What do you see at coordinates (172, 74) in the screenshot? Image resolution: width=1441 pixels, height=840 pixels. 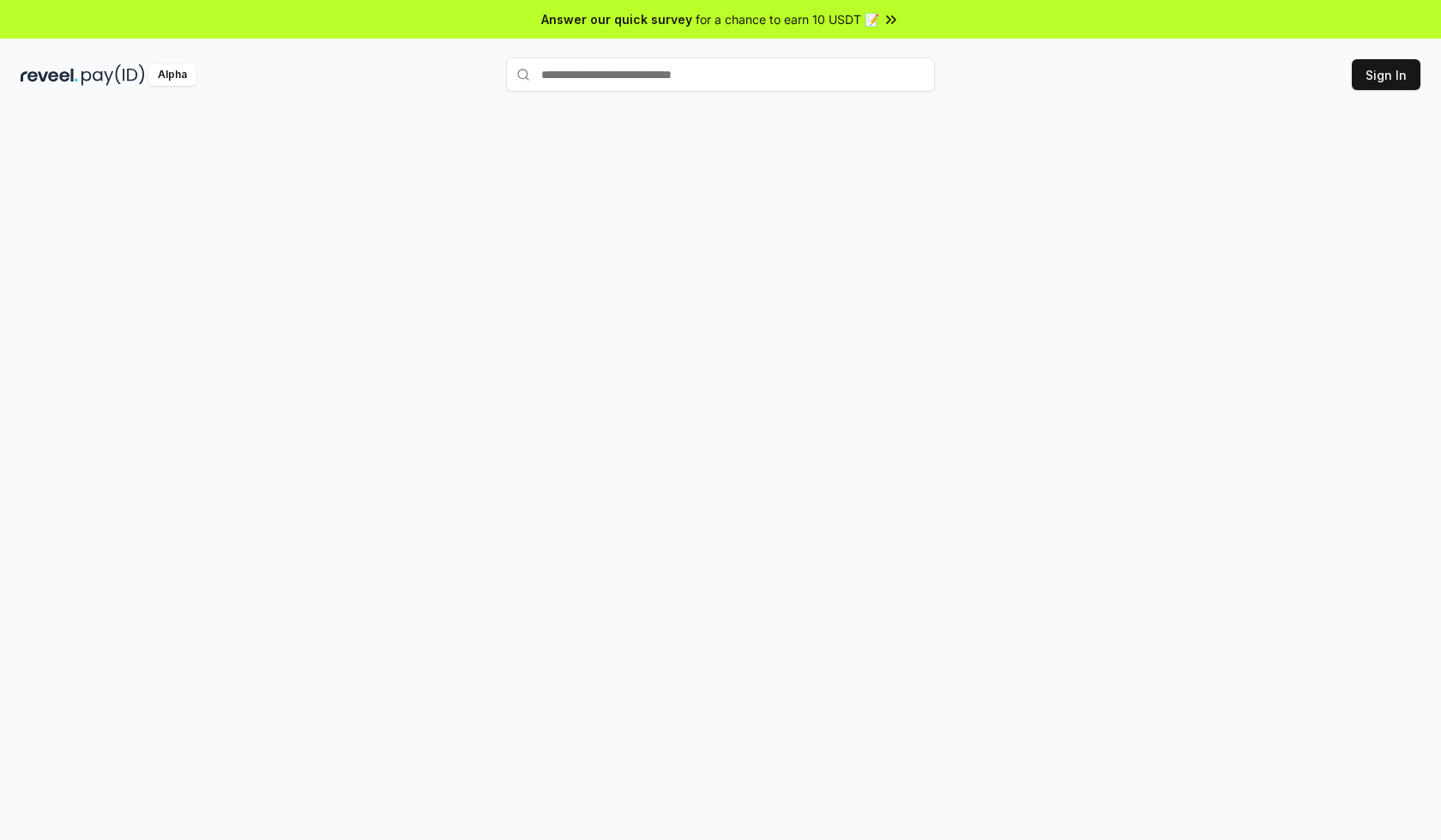 I see `div: Alpha` at bounding box center [172, 74].